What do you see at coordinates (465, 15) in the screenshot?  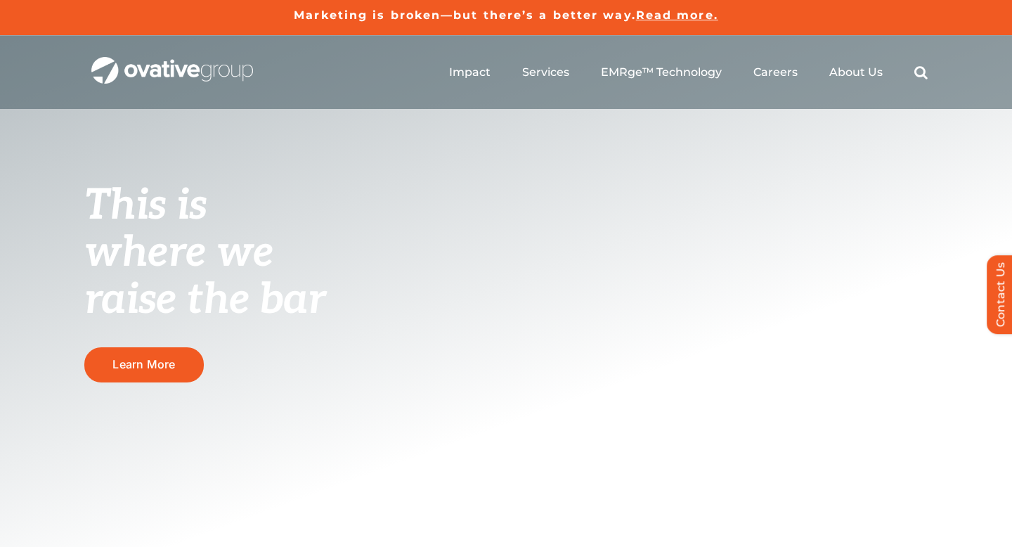 I see `a: Marketing is broken—but there’s a better way.` at bounding box center [465, 15].